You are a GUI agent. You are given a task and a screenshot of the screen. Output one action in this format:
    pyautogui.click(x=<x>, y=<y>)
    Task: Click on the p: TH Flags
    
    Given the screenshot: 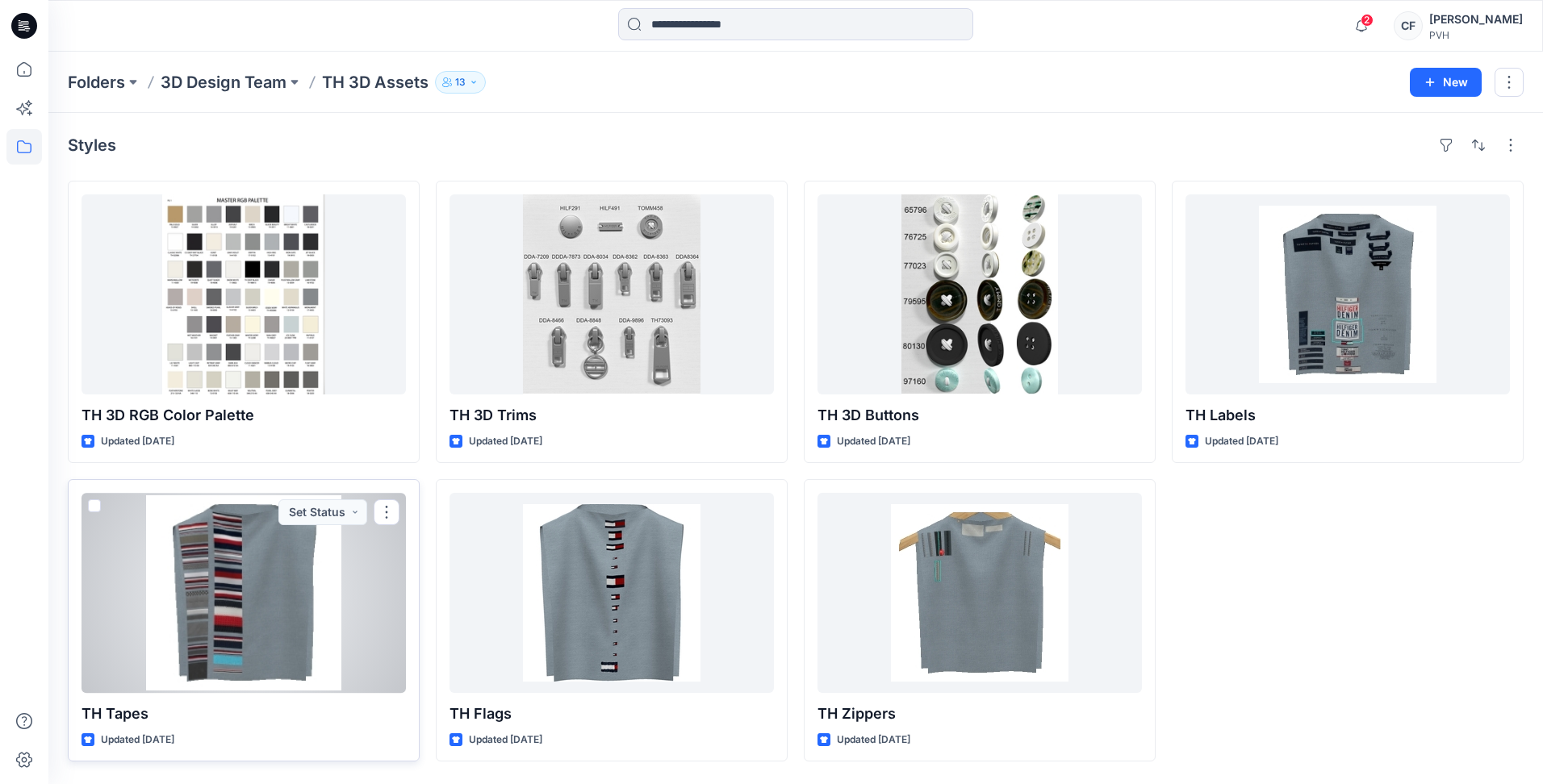 What is the action you would take?
    pyautogui.click(x=611, y=714)
    